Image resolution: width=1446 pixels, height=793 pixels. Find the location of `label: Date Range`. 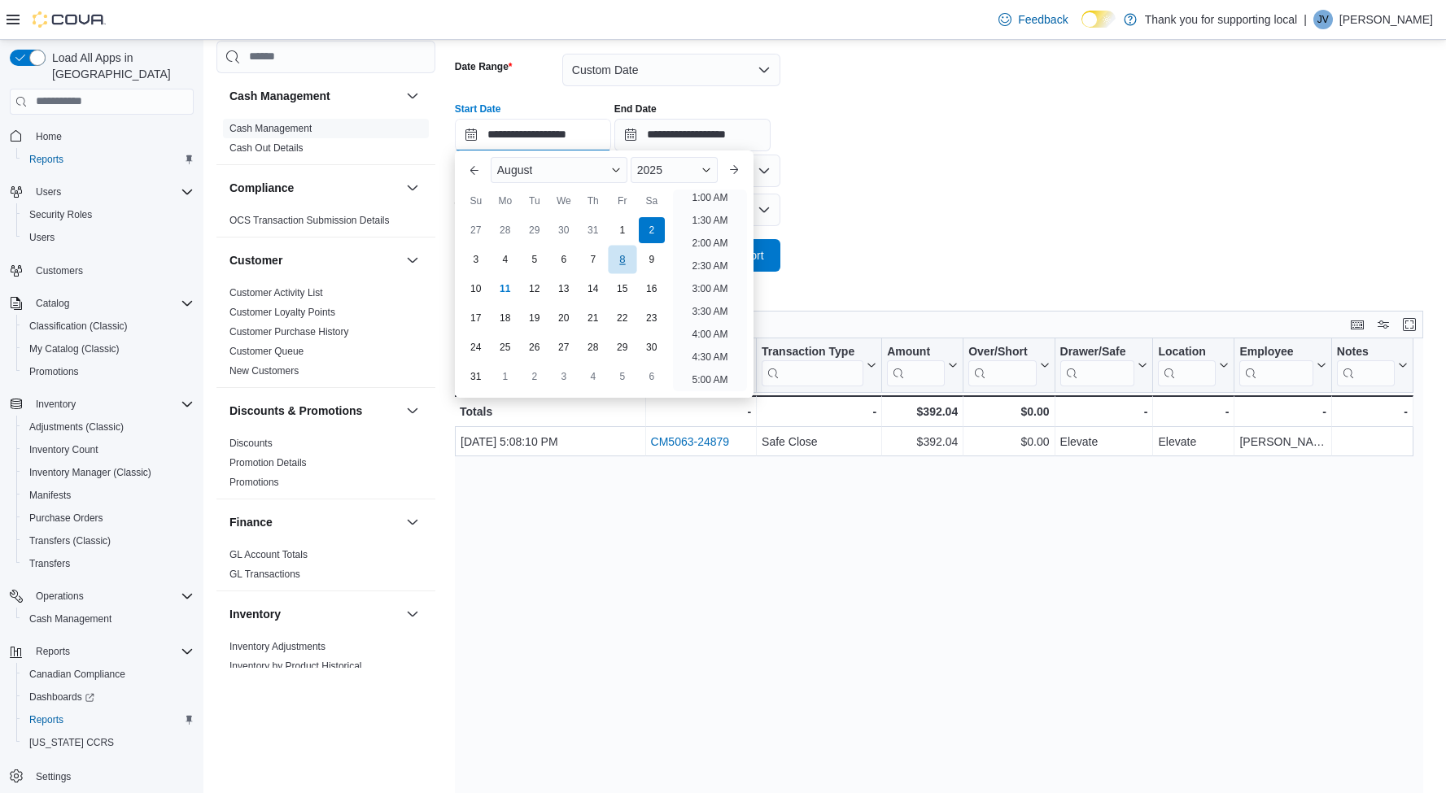

label: Date Range is located at coordinates (483, 67).